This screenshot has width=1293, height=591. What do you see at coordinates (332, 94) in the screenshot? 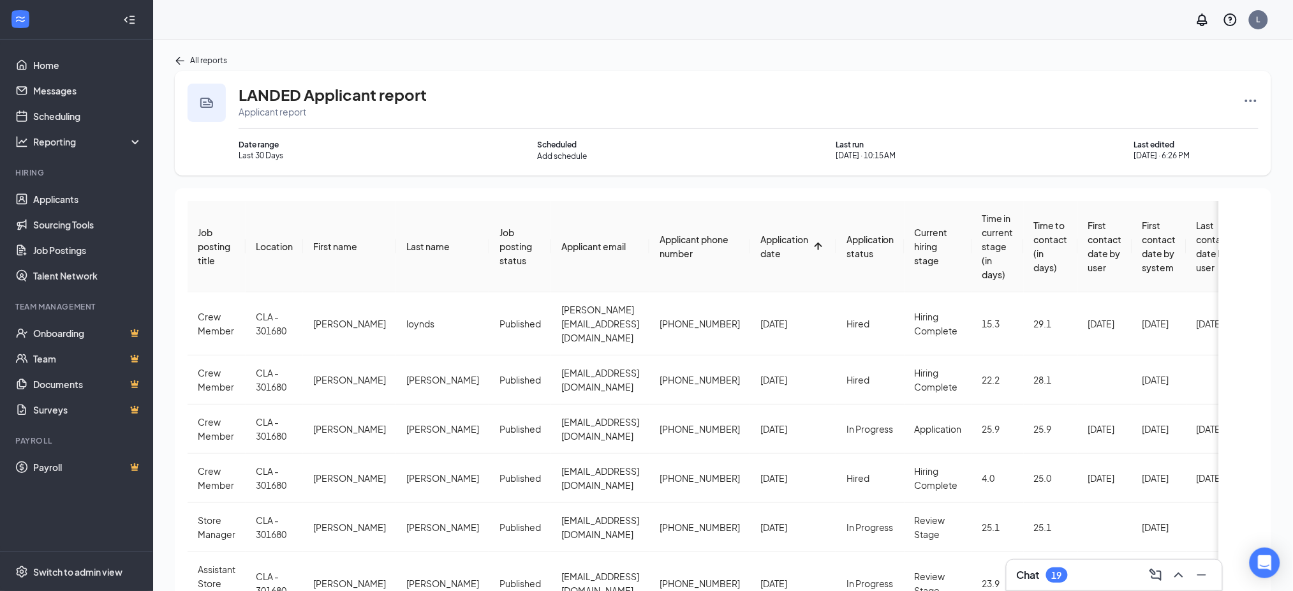
I see `span: LANDED Applicant report` at bounding box center [332, 94].